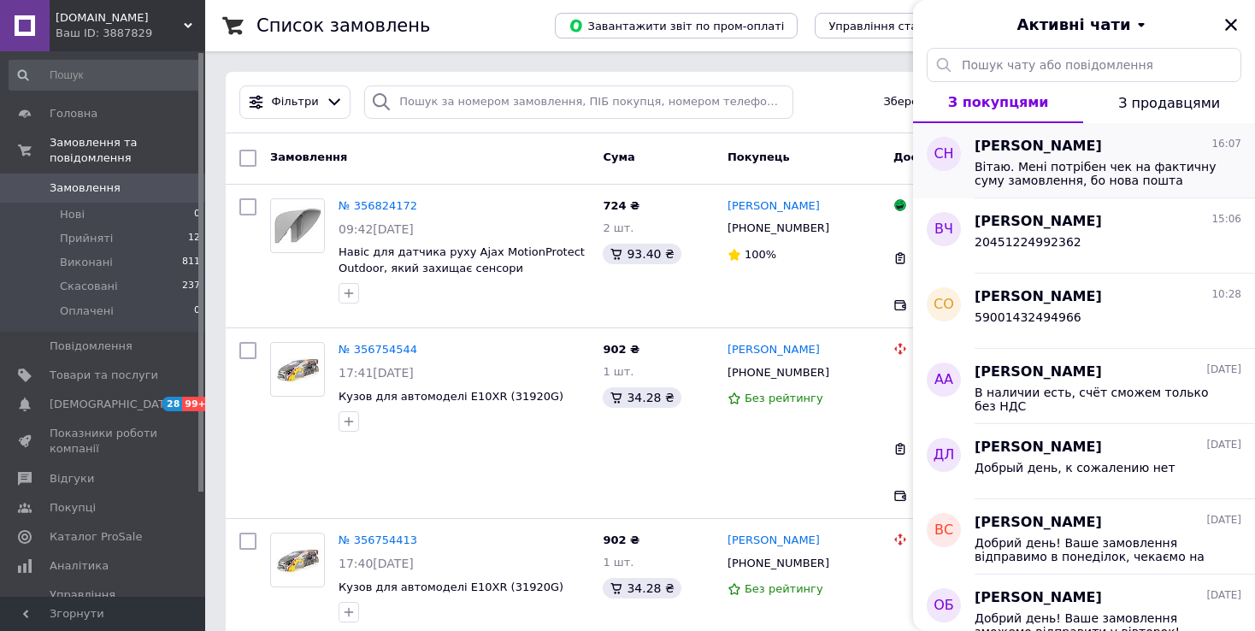 The height and width of the screenshot is (631, 1255). What do you see at coordinates (127, 150) in the screenshot?
I see `span: Замовлення та повідомлення` at bounding box center [127, 150].